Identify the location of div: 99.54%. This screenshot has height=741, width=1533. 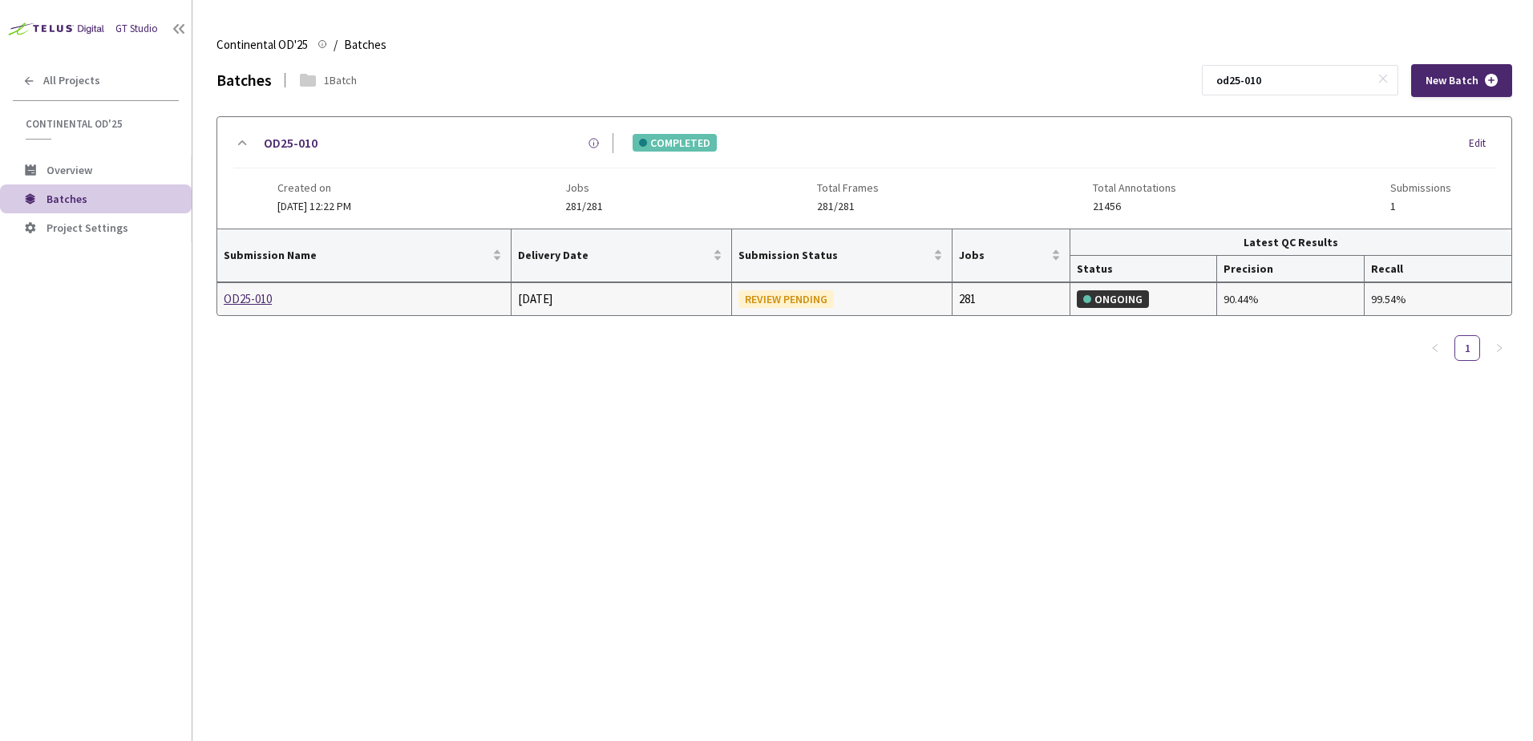
(1437, 299).